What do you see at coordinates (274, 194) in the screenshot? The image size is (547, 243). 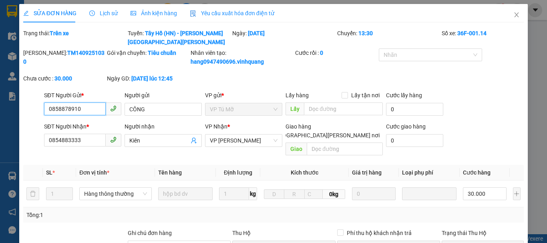 I see `input: D` at bounding box center [274, 194].